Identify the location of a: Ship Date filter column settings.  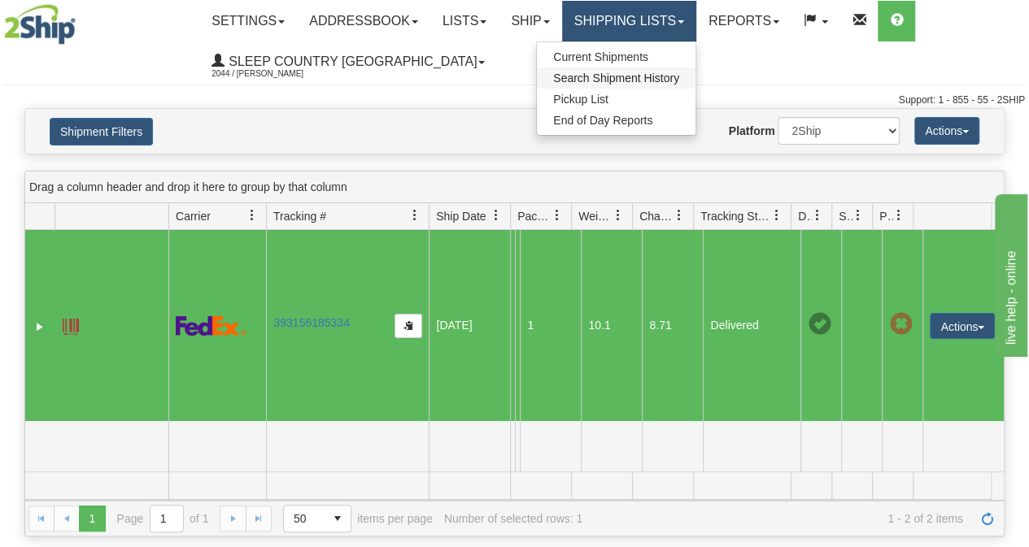
(496, 216).